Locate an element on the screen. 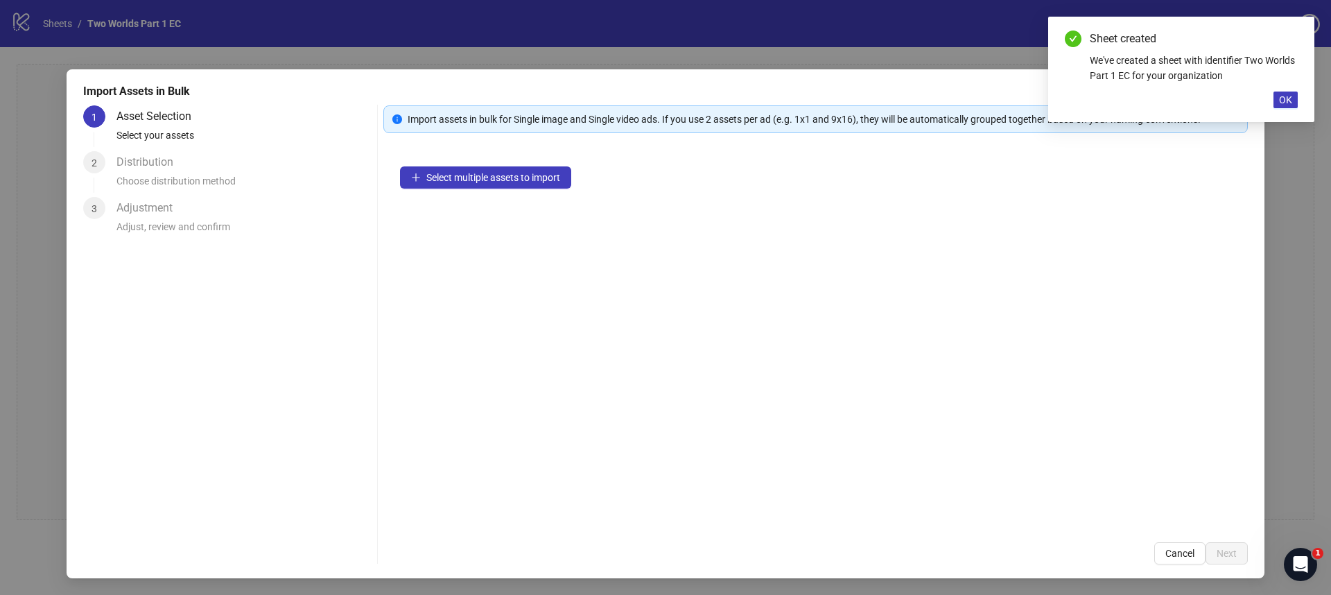 This screenshot has width=1331, height=595. button: Select multiple assets to import is located at coordinates (485, 177).